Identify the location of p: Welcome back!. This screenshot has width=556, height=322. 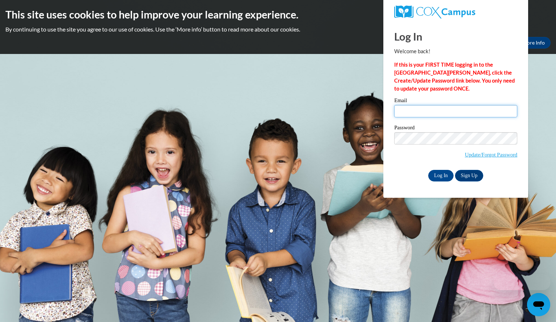
(456, 51).